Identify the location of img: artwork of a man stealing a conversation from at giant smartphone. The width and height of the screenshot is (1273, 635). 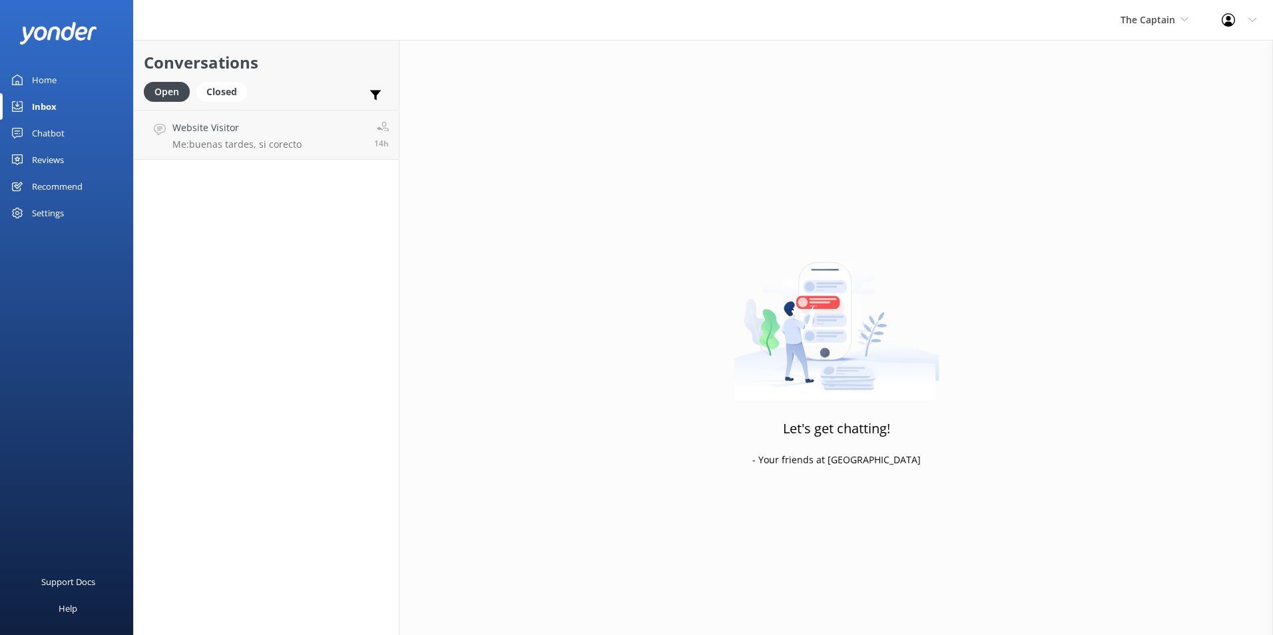
(836, 318).